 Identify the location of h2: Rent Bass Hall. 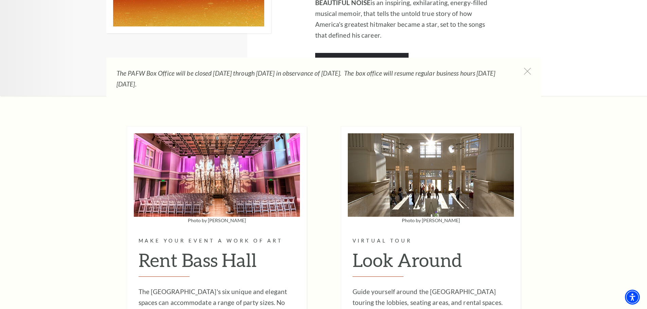
(217, 263).